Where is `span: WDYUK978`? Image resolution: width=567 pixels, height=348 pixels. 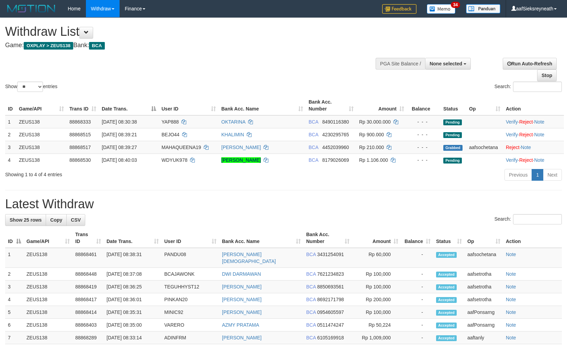 span: WDYUK978 is located at coordinates (174, 160).